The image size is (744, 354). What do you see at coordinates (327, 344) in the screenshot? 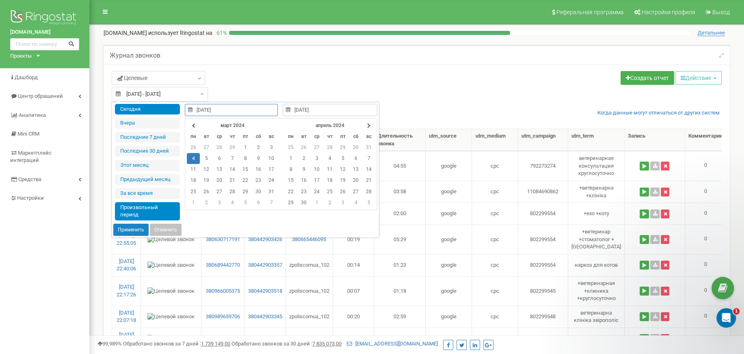
I see `u: 7 835 073,00` at bounding box center [327, 344].